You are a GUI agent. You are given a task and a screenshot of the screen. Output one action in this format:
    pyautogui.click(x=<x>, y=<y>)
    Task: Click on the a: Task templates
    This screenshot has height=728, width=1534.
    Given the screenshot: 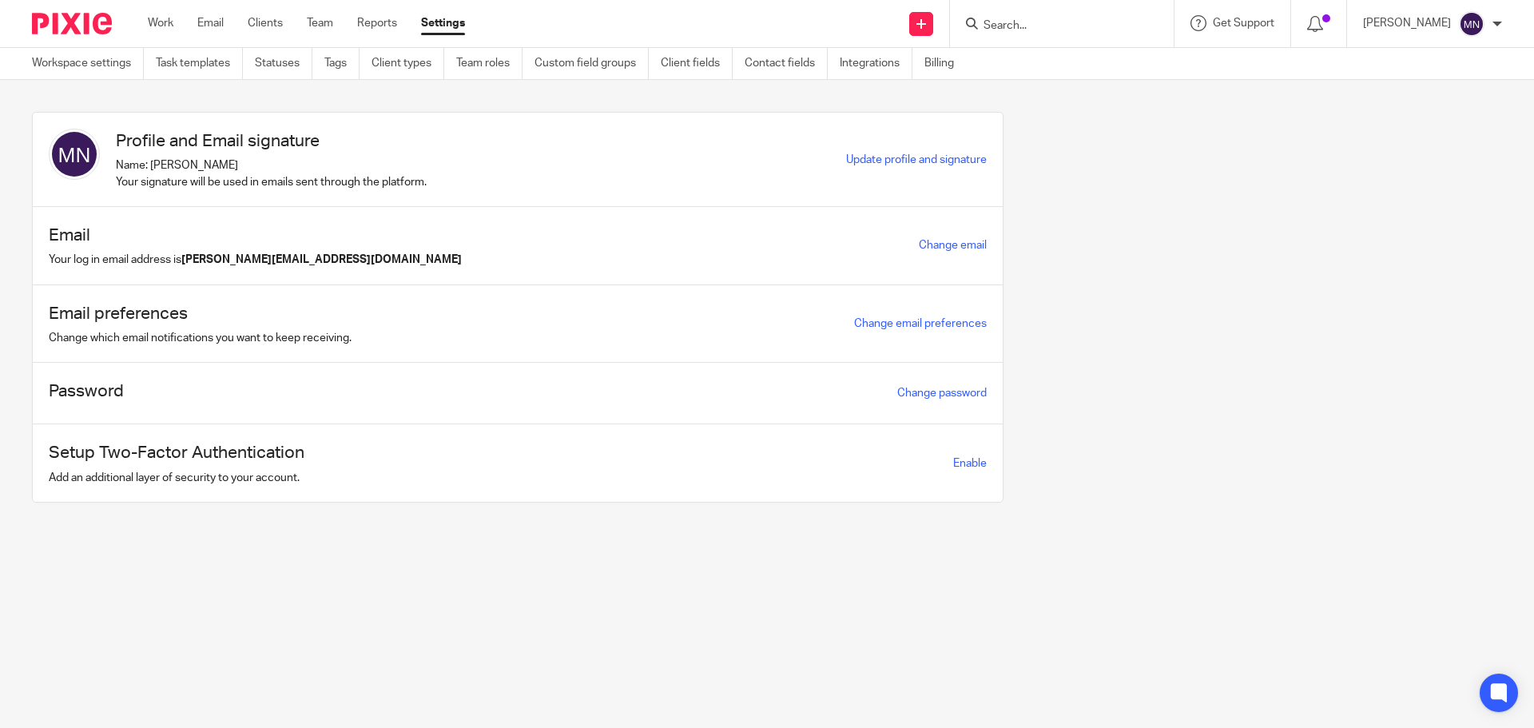 What is the action you would take?
    pyautogui.click(x=199, y=63)
    